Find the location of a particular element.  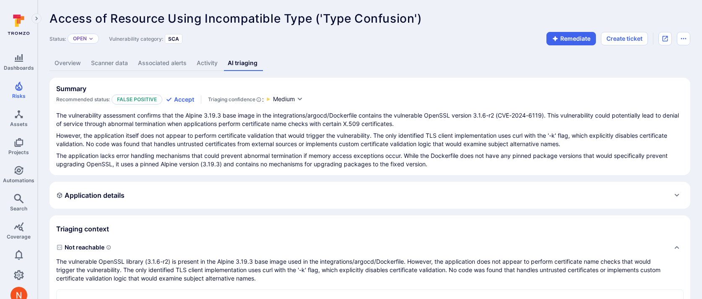

button: Accept is located at coordinates (180, 99).